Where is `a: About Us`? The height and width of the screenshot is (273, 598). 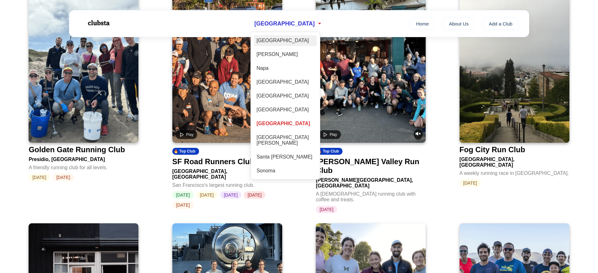 a: About Us is located at coordinates (459, 24).